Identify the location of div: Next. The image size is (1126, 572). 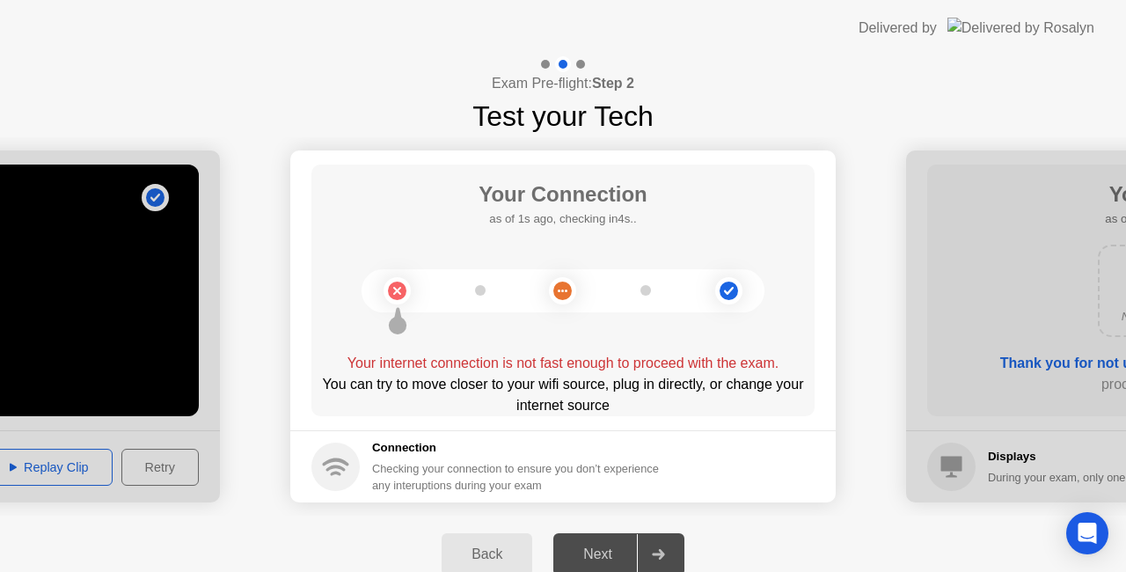
(597, 554).